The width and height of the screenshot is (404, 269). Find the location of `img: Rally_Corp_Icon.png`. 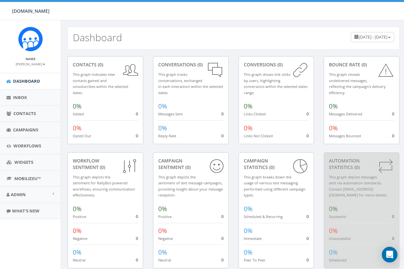

img: Rally_Corp_Icon.png is located at coordinates (30, 39).